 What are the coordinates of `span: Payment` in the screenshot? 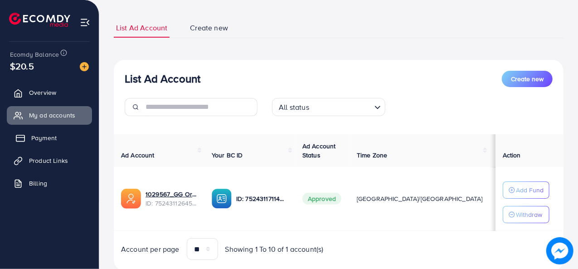 It's located at (44, 138).